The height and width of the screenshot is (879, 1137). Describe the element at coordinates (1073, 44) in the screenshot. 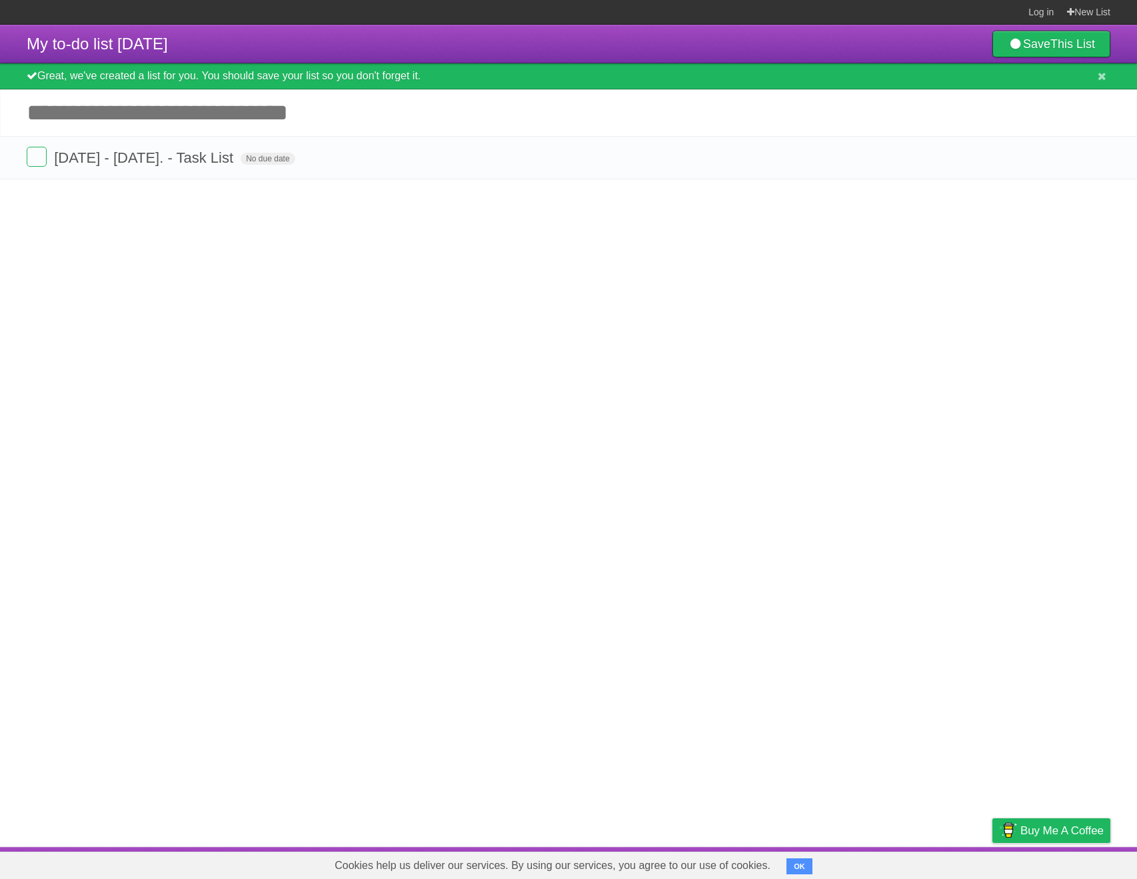

I see `b: This List` at that location.